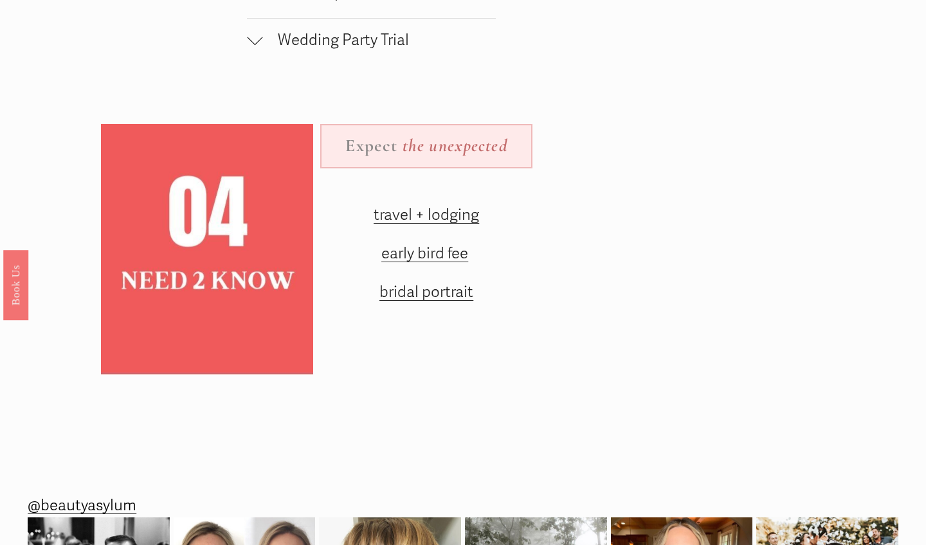 This screenshot has height=545, width=926. What do you see at coordinates (426, 292) in the screenshot?
I see `a: bridal portrait` at bounding box center [426, 292].